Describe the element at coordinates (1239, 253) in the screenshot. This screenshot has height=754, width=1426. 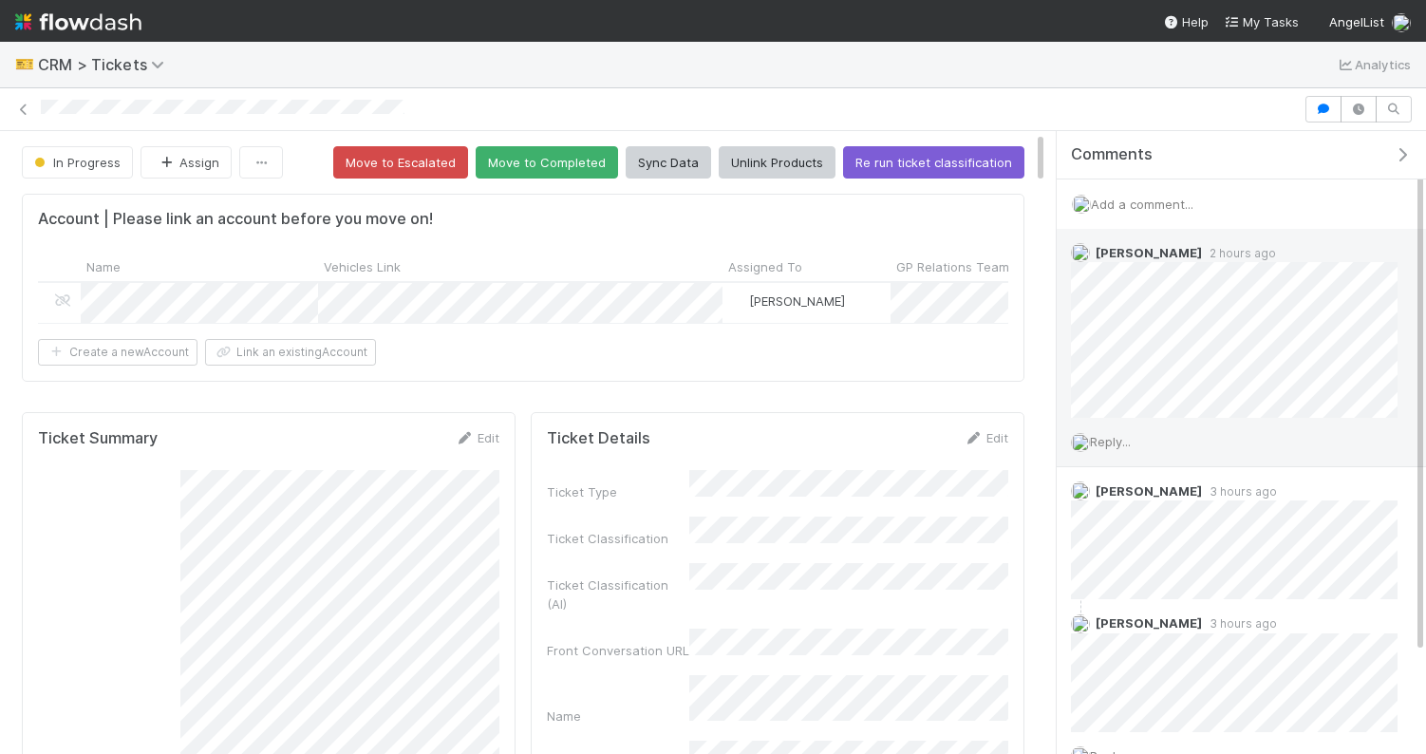
I see `span: 2 hours ago` at that location.